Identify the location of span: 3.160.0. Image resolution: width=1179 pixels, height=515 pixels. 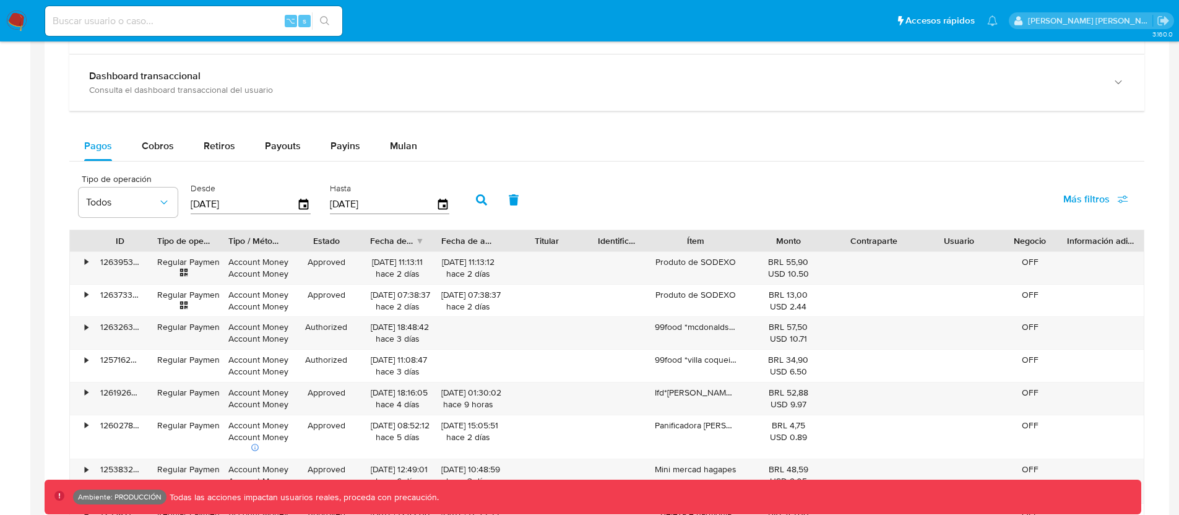
(1162, 34).